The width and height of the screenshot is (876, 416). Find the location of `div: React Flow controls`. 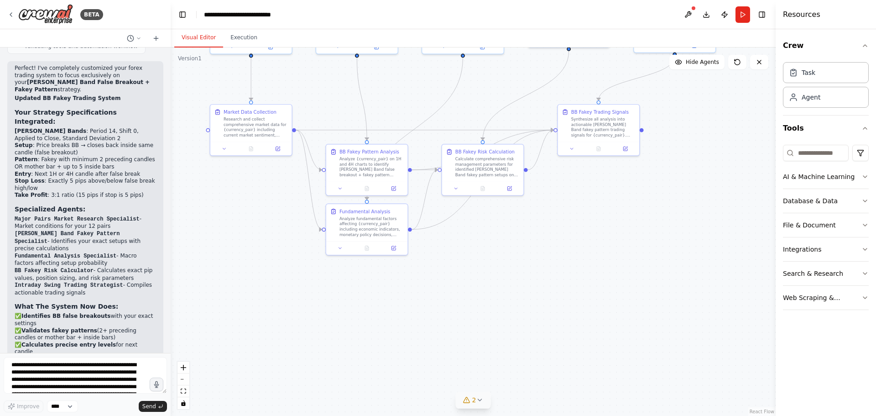

div: React Flow controls is located at coordinates (183, 385).